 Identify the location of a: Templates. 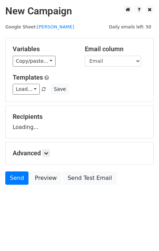
(28, 77).